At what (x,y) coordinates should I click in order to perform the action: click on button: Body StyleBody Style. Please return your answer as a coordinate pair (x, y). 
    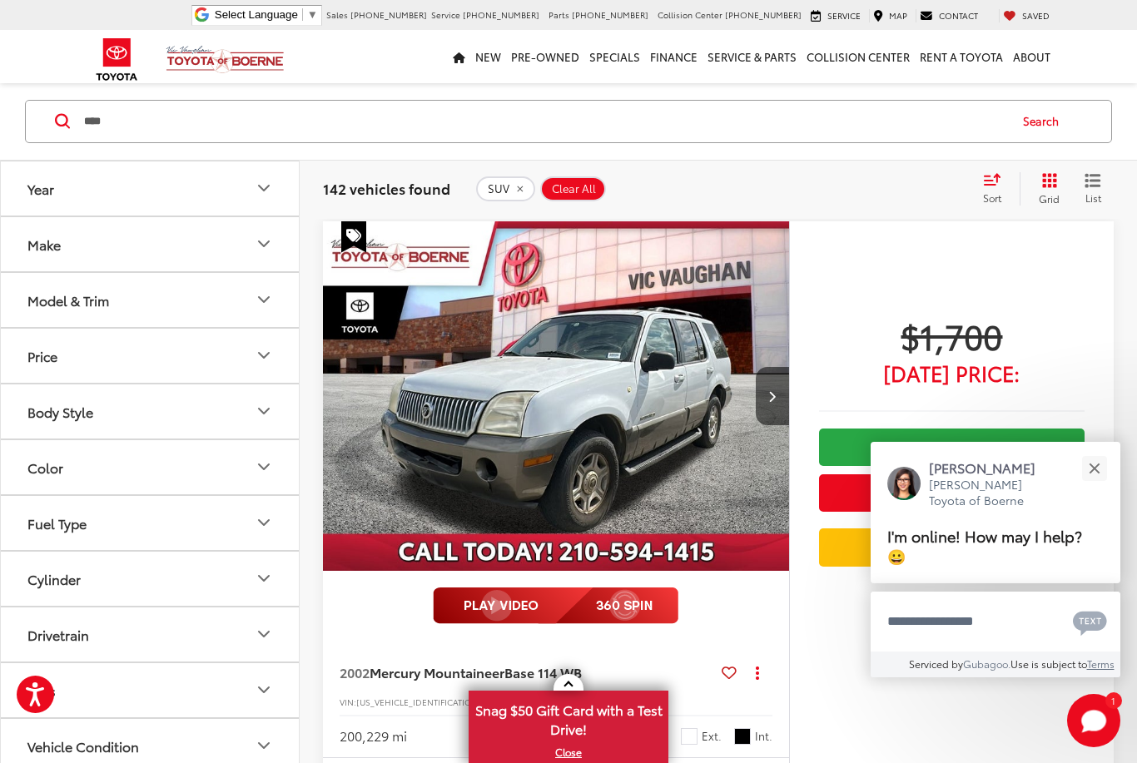
    Looking at the image, I should click on (151, 411).